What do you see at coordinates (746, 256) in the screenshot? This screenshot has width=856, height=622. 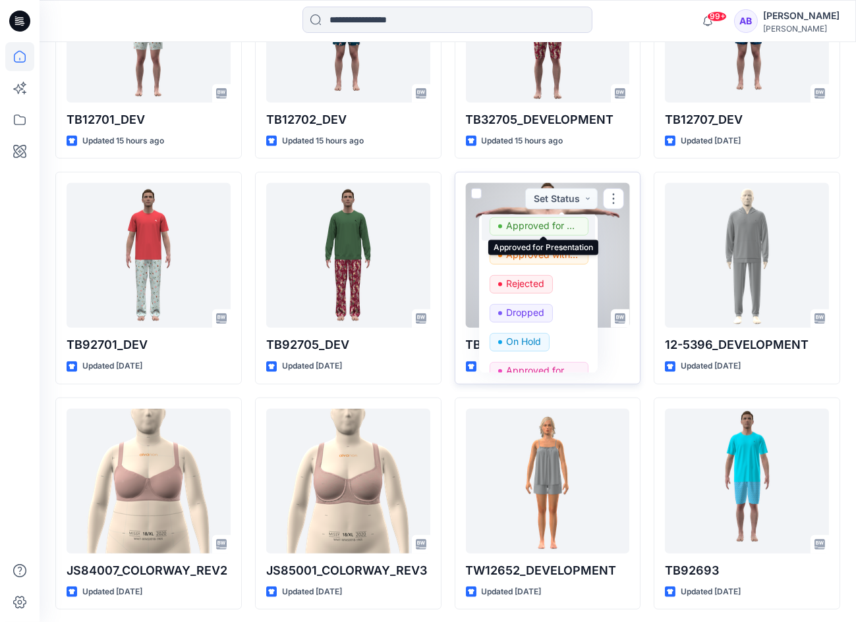 I see `a: 12-5396_DEVELOPMENT` at bounding box center [746, 256].